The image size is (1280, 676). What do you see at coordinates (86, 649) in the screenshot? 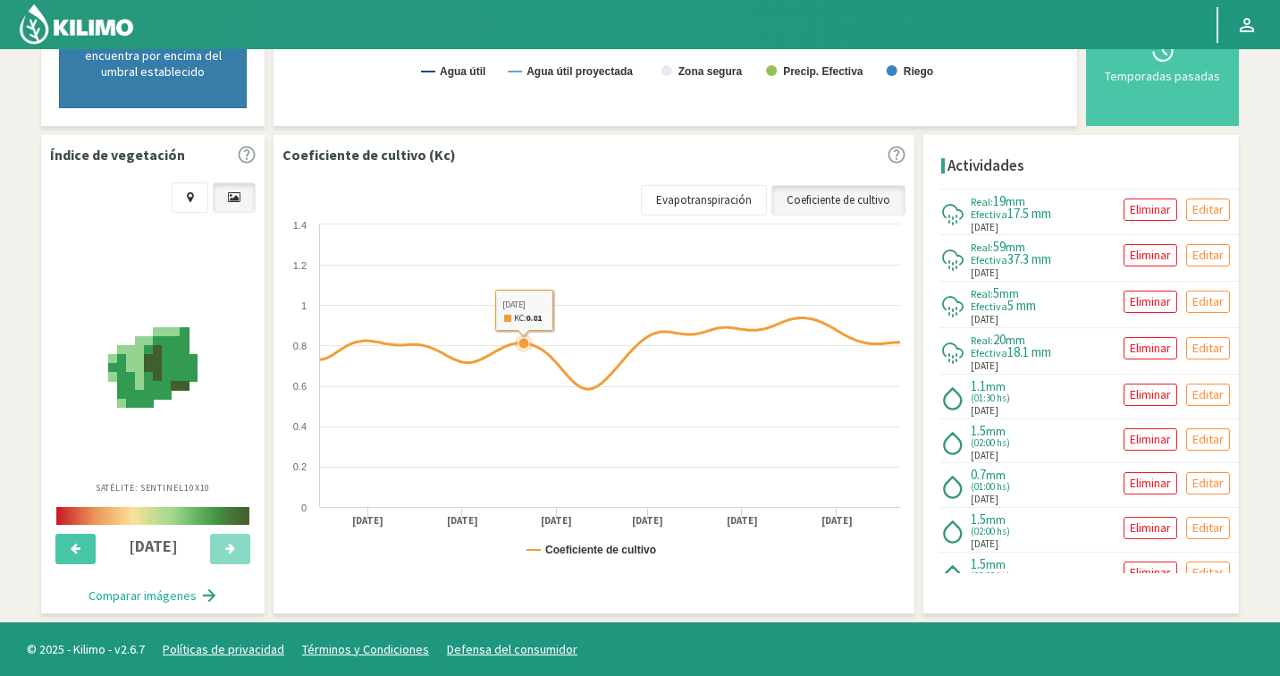
I see `span: © 2025 - Kilimo - v2.6.7` at bounding box center [86, 649].